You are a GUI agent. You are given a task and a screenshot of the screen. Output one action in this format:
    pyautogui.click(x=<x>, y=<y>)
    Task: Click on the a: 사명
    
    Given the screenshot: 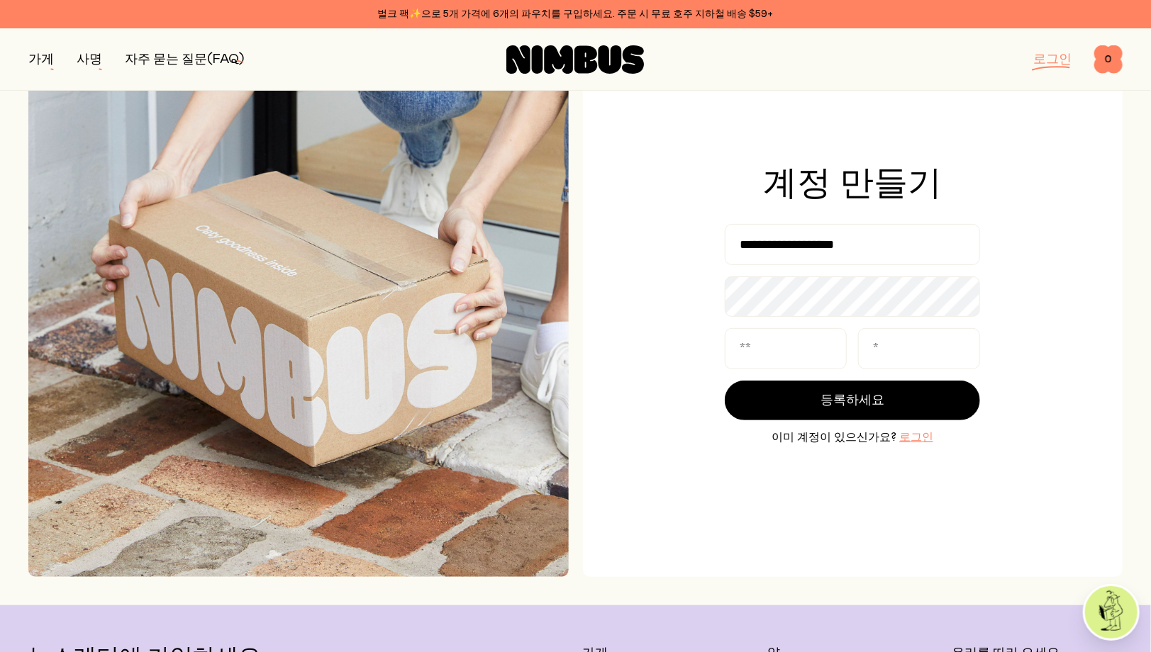 What is the action you would take?
    pyautogui.click(x=89, y=60)
    